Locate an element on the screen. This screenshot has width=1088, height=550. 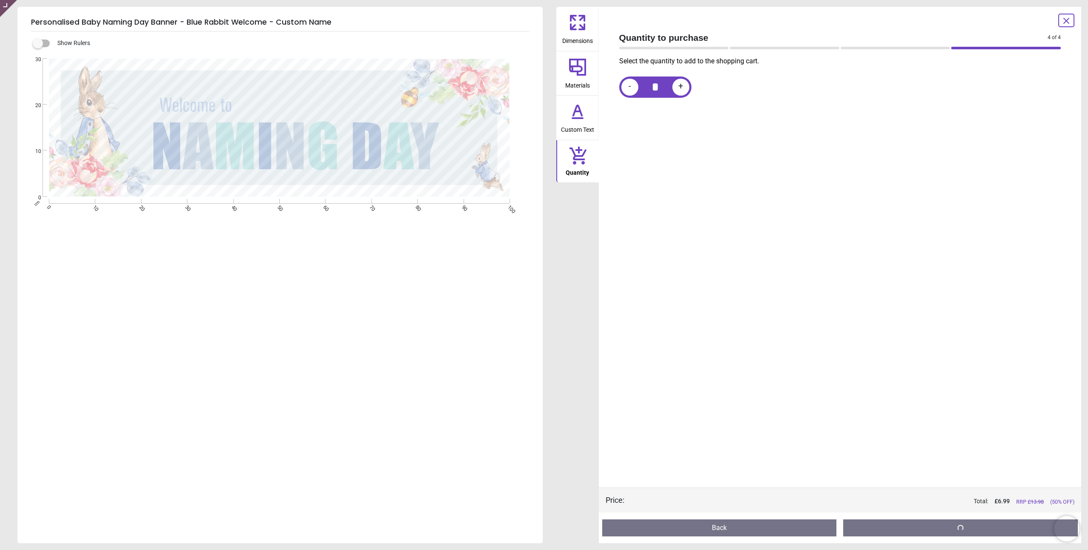
span: 30 is located at coordinates (33, 60).